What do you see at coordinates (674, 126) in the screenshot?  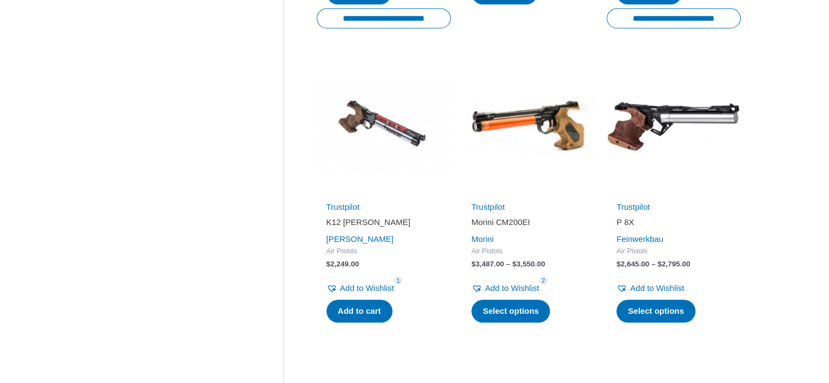 I see `img: P 8X` at bounding box center [674, 126].